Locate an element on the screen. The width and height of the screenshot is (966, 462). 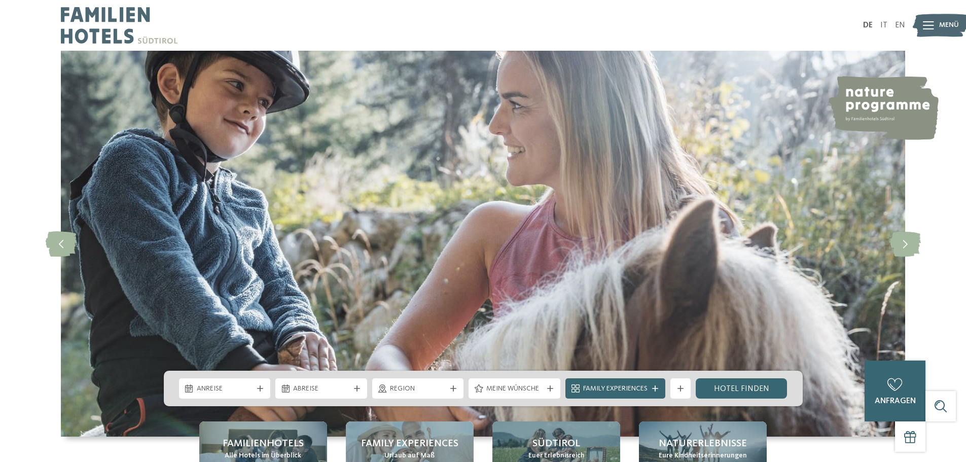
span: Familienhotels is located at coordinates (263, 444).